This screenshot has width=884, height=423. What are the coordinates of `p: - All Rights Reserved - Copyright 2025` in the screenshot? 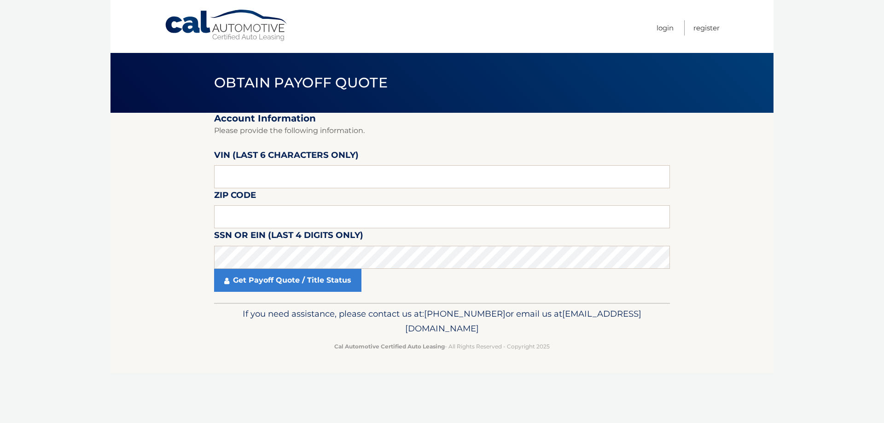 It's located at (442, 346).